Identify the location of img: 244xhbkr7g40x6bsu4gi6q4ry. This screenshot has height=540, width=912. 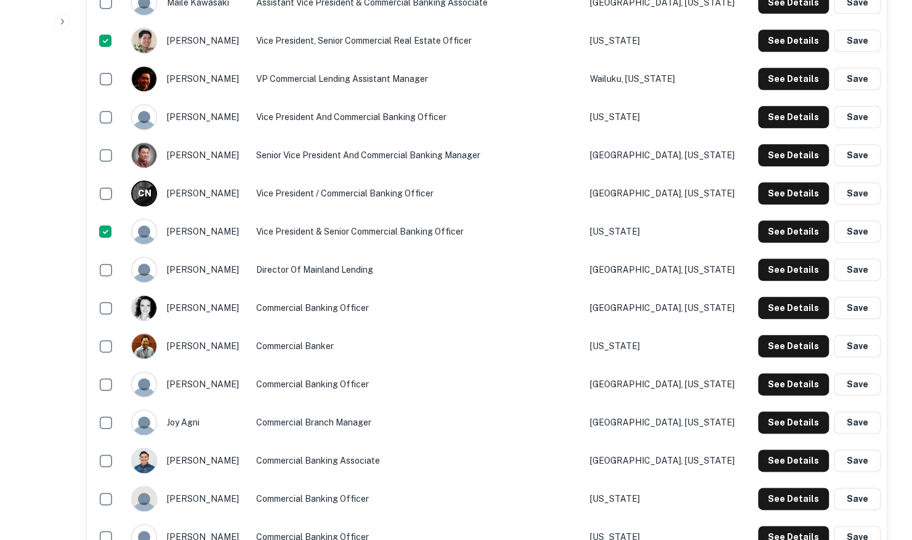
(144, 499).